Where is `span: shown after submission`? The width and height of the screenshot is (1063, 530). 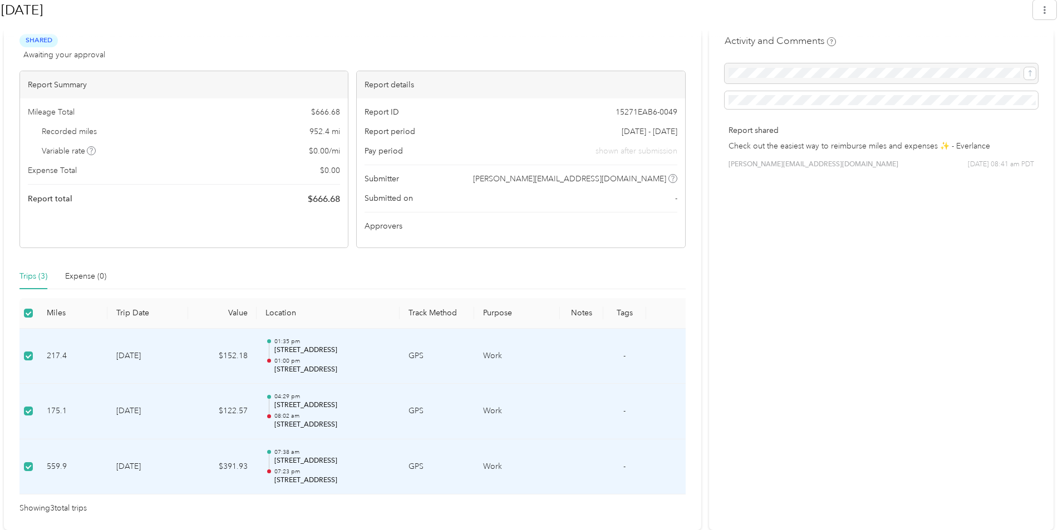
span: shown after submission is located at coordinates (636, 151).